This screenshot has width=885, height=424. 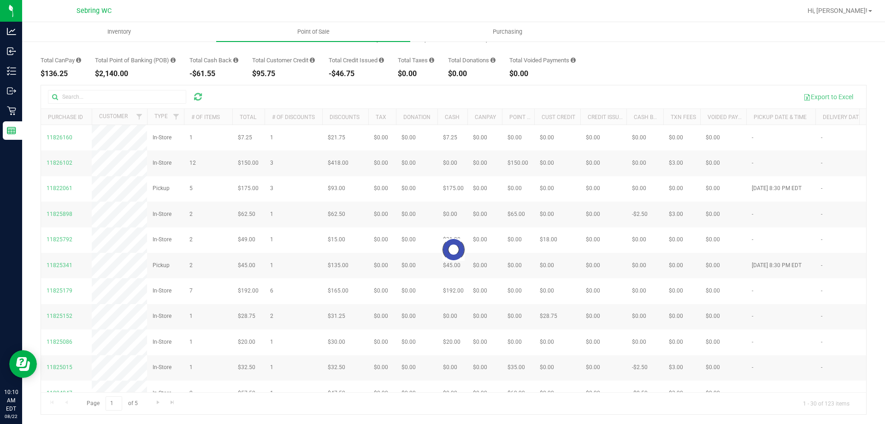 What do you see at coordinates (78, 60) in the screenshot?
I see `i: Sum of the successful, non-voided CanPay payment transactions for all purchases in the date range.` at bounding box center [78, 60].